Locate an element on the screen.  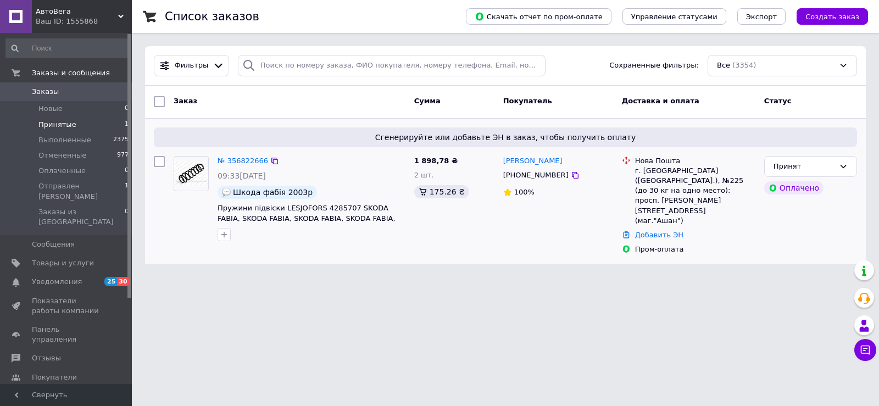
span: Создать заказ is located at coordinates (832, 16).